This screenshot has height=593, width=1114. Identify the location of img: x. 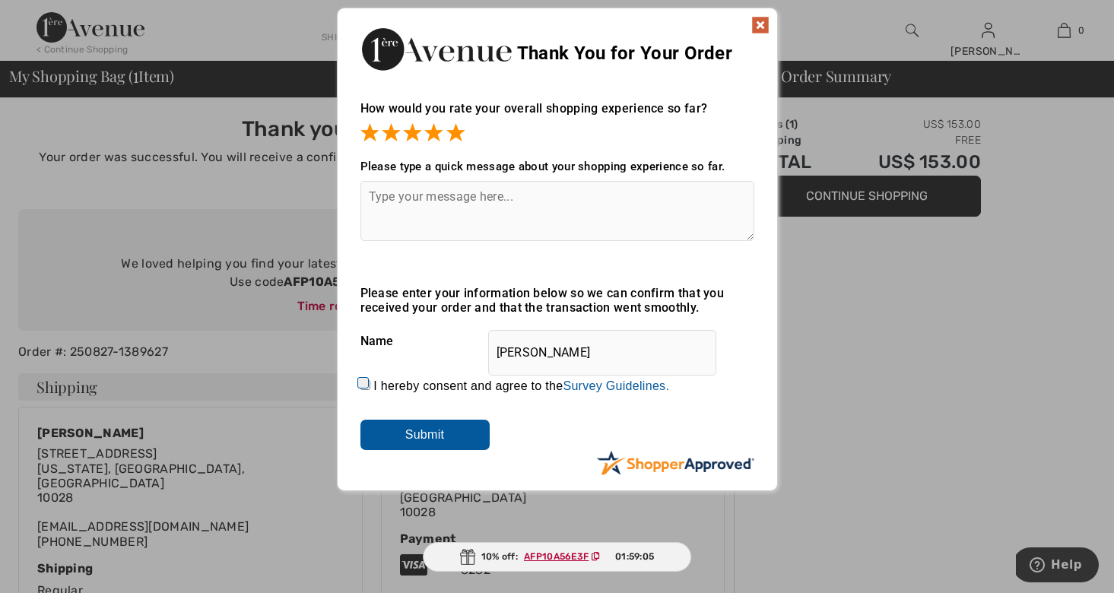
(760, 25).